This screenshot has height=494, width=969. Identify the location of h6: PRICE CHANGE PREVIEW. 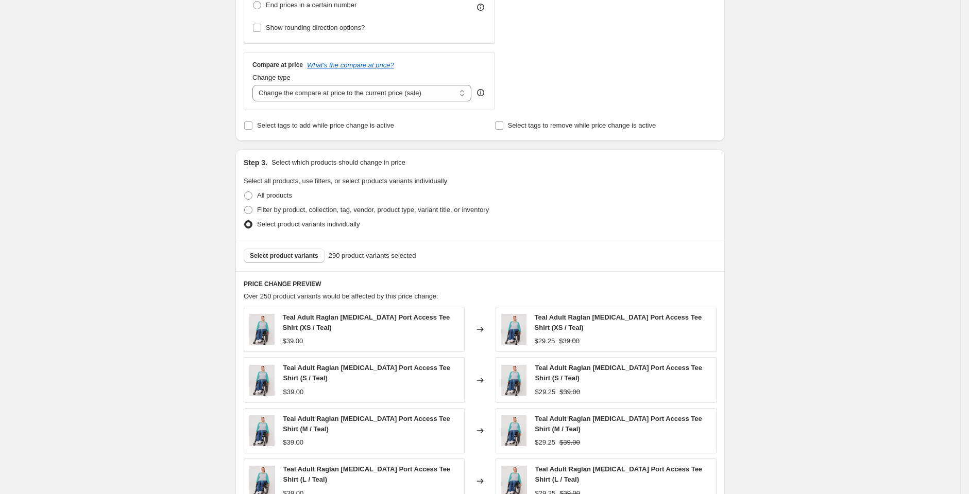
(480, 284).